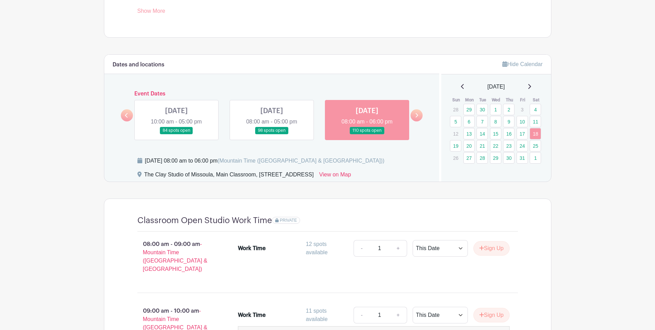 The image size is (655, 330). What do you see at coordinates (522, 145) in the screenshot?
I see `a: 24` at bounding box center [522, 145].